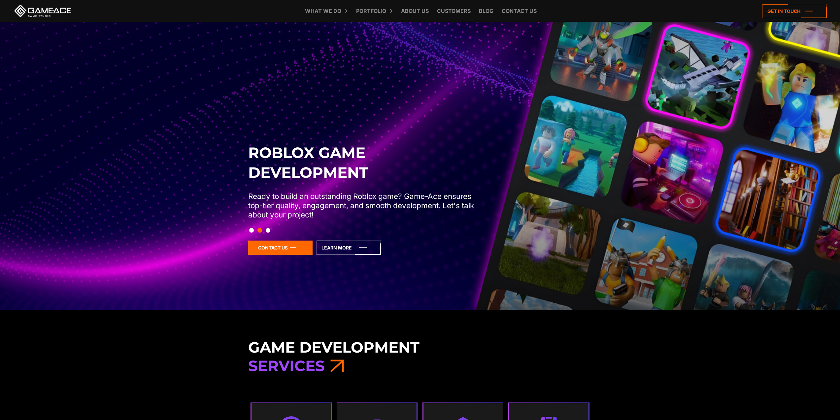 This screenshot has height=420, width=840. Describe the element at coordinates (280, 247) in the screenshot. I see `a: Contact Us` at that location.